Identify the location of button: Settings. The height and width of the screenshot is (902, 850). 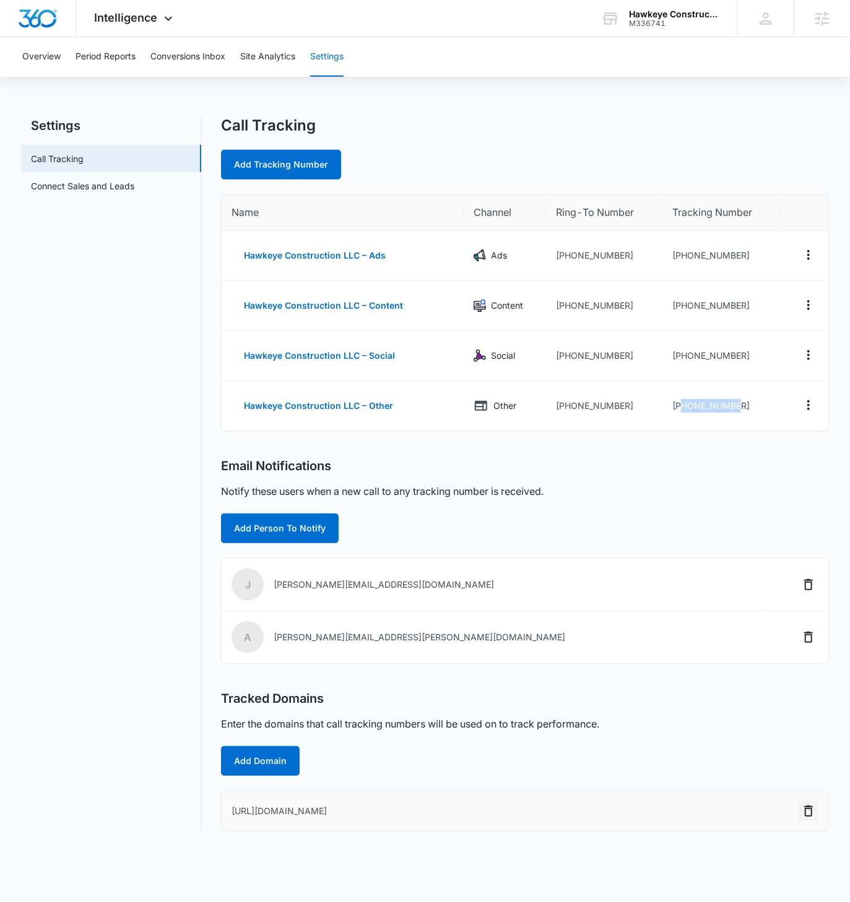
(327, 57).